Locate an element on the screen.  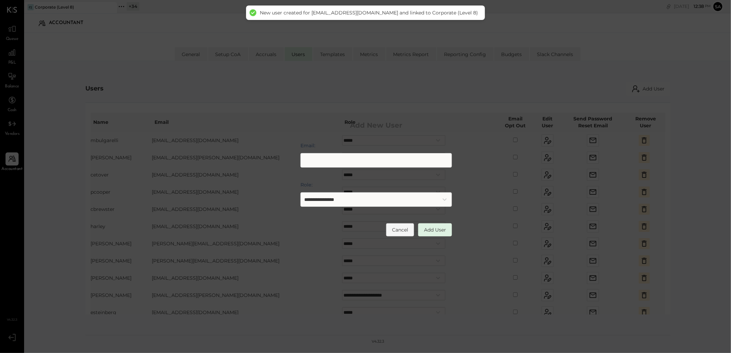
div: Add User Modal is located at coordinates (376, 177).